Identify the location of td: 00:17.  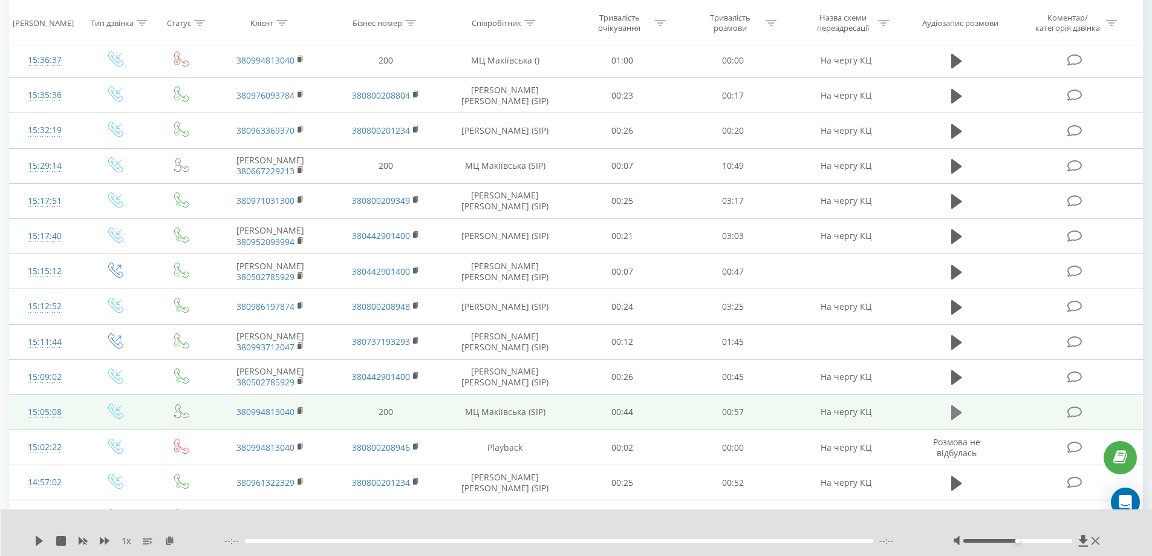
(733, 96).